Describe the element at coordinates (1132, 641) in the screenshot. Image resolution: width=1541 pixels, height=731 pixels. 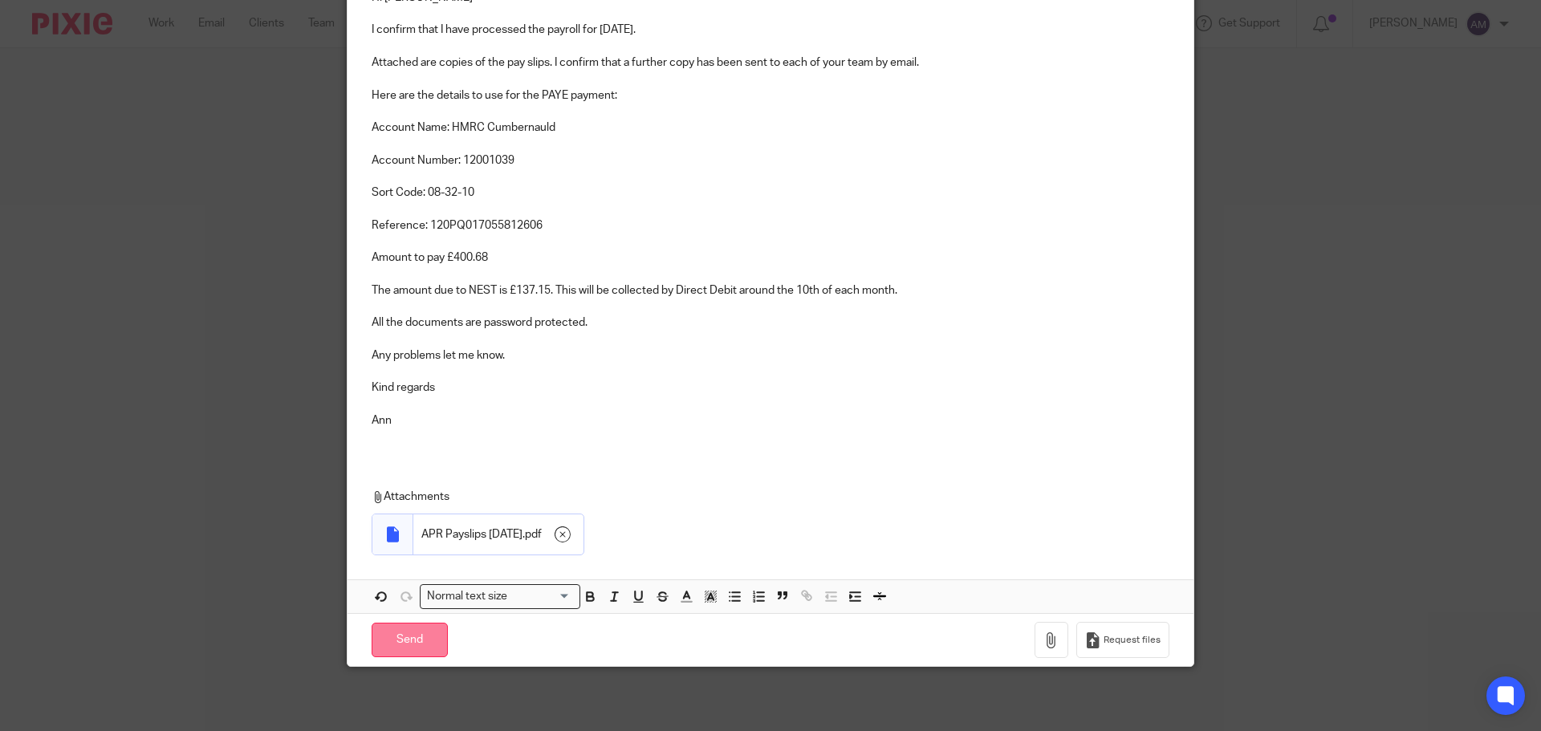
I see `span: Request files` at that location.